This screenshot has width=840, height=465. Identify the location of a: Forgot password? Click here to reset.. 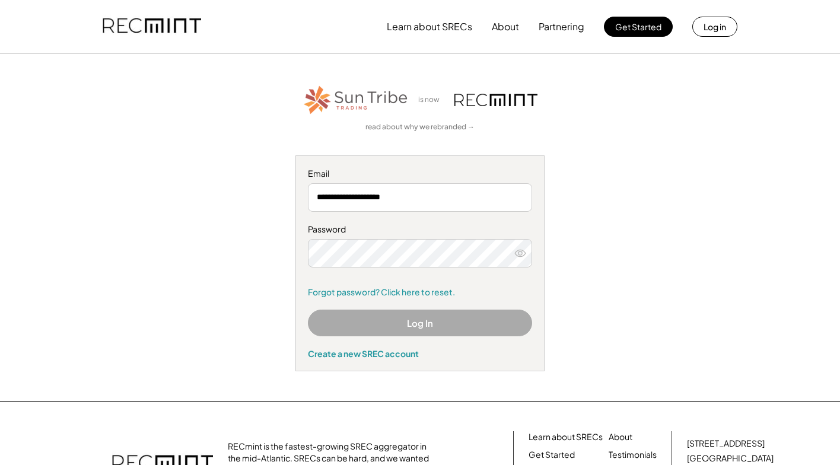
(420, 293).